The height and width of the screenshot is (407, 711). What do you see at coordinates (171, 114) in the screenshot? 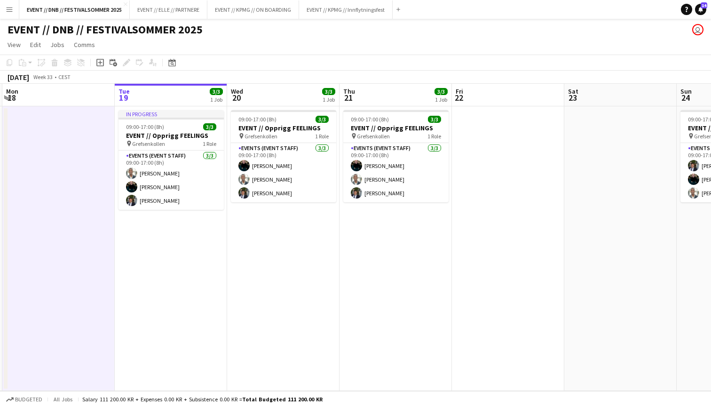
I see `div: In progress` at bounding box center [171, 114].